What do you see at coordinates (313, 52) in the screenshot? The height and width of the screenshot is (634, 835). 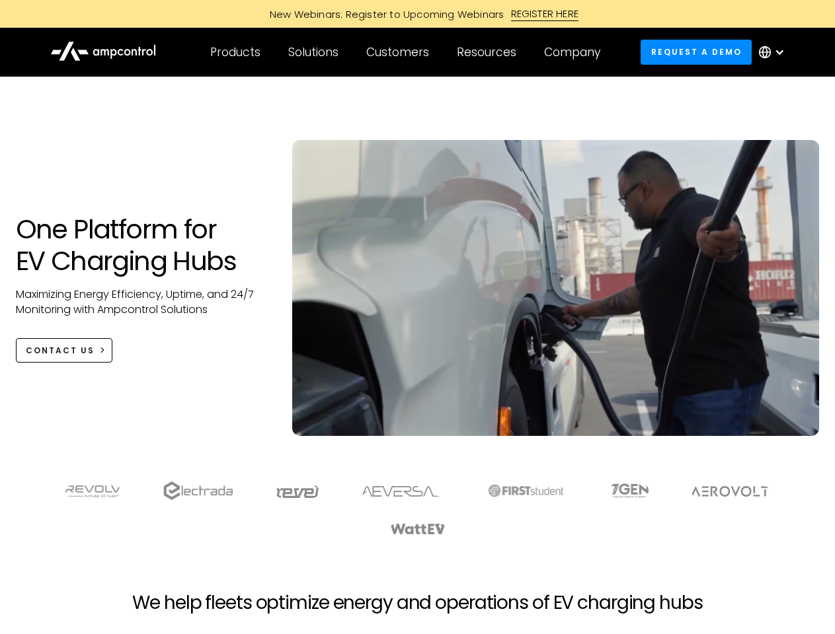 I see `div: Solutions` at bounding box center [313, 52].